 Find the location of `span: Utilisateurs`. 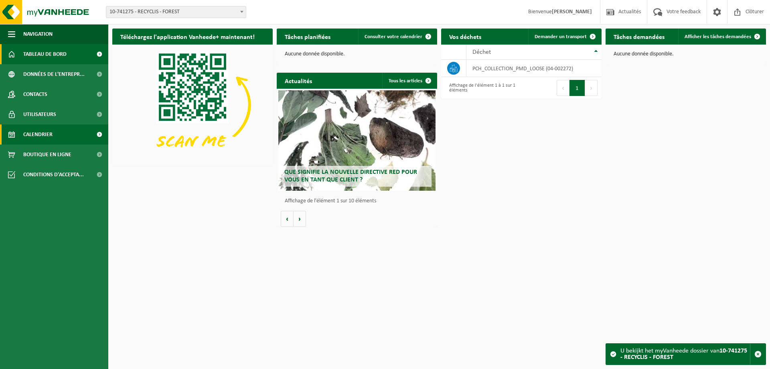

span: Utilisateurs is located at coordinates (40, 114).